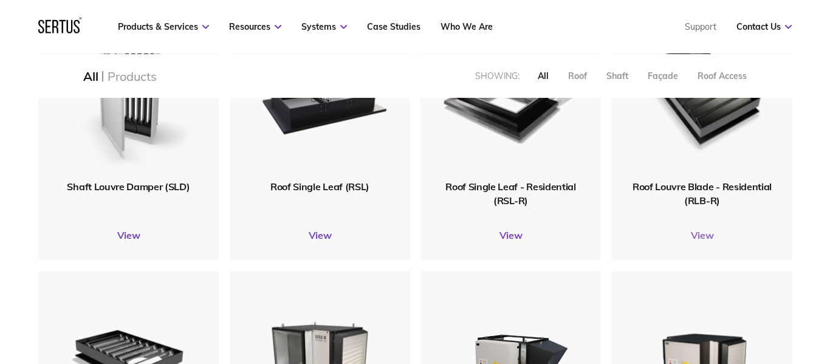  Describe the element at coordinates (255, 27) in the screenshot. I see `a: Resources` at that location.